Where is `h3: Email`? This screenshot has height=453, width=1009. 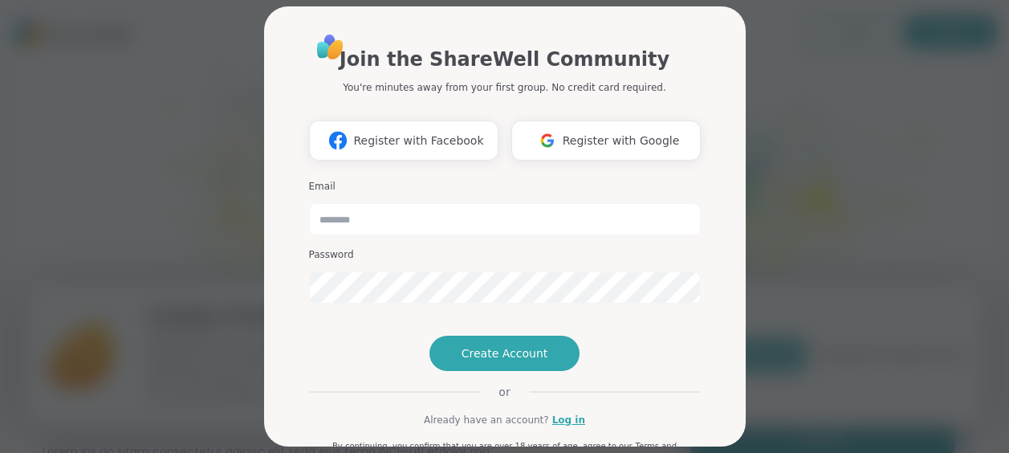 h3: Email is located at coordinates (505, 186).